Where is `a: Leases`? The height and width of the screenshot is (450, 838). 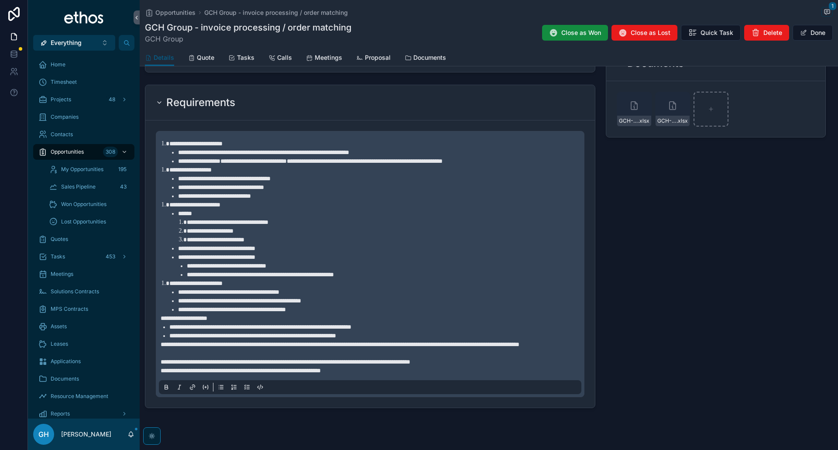
a: Leases is located at coordinates (84, 344).